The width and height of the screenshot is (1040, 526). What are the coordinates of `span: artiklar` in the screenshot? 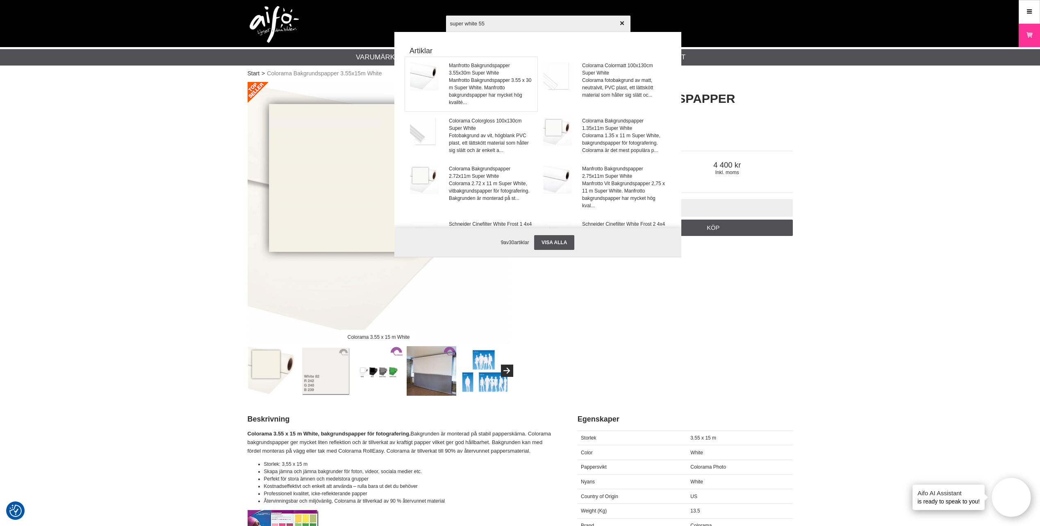 It's located at (521, 243).